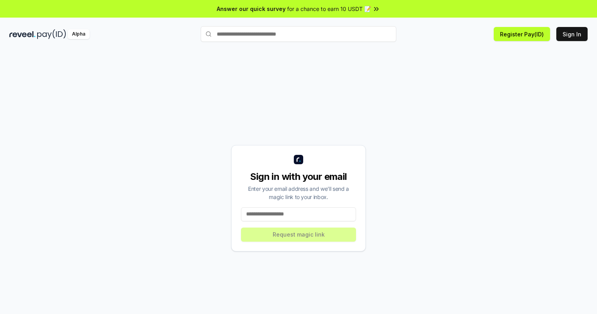 This screenshot has height=314, width=597. What do you see at coordinates (299, 177) in the screenshot?
I see `div: Sign in with your email` at bounding box center [299, 177].